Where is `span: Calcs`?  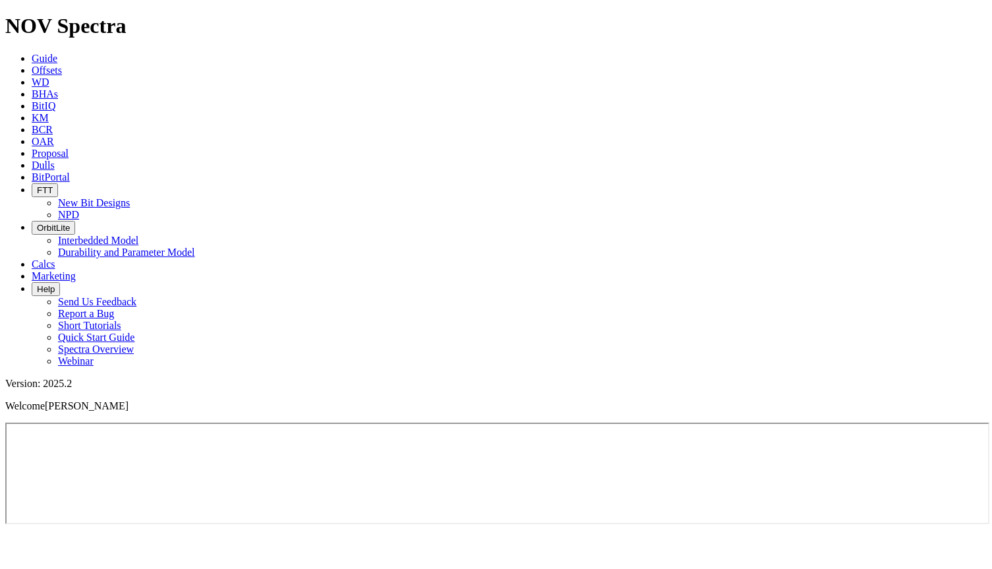 span: Calcs is located at coordinates (43, 264).